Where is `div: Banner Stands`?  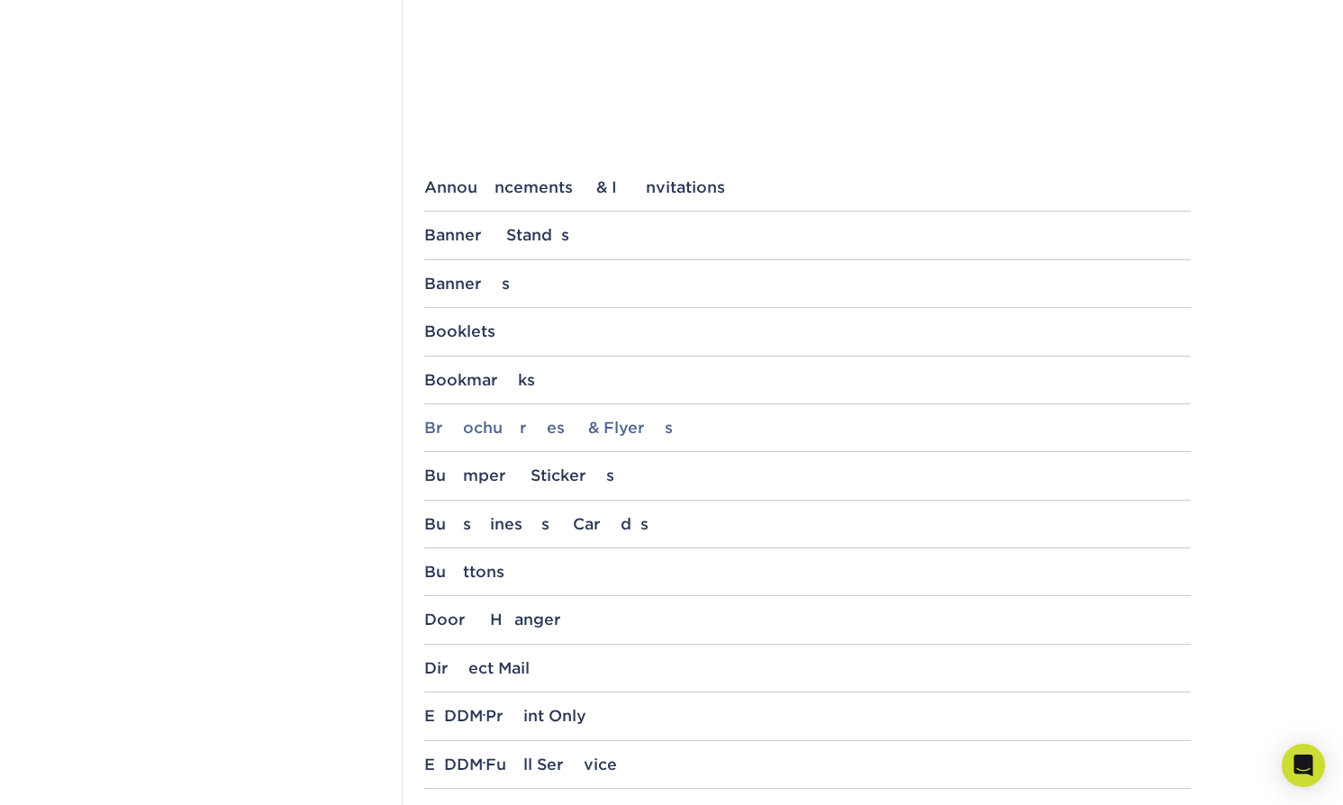
div: Banner Stands is located at coordinates (807, 235).